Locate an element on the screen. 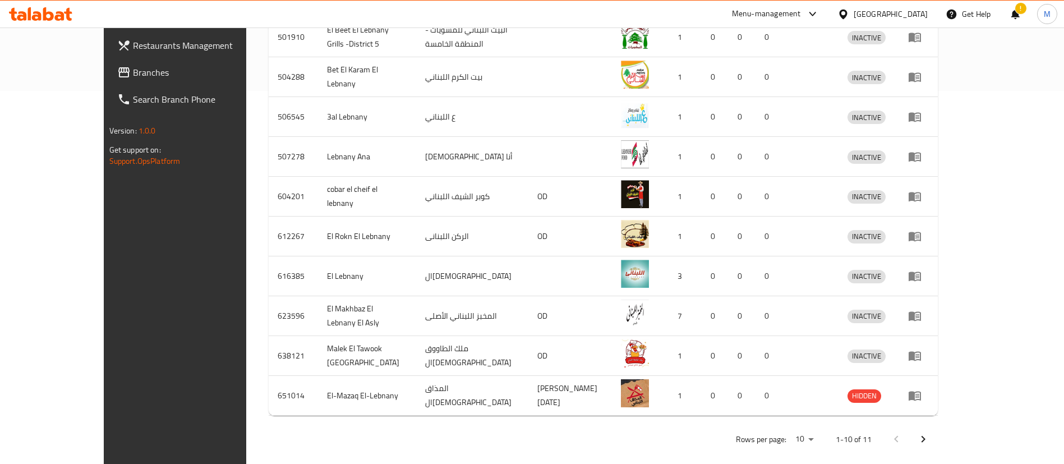 Image resolution: width=1064 pixels, height=464 pixels. td: Bet El Karam El Lebnany is located at coordinates (367, 77).